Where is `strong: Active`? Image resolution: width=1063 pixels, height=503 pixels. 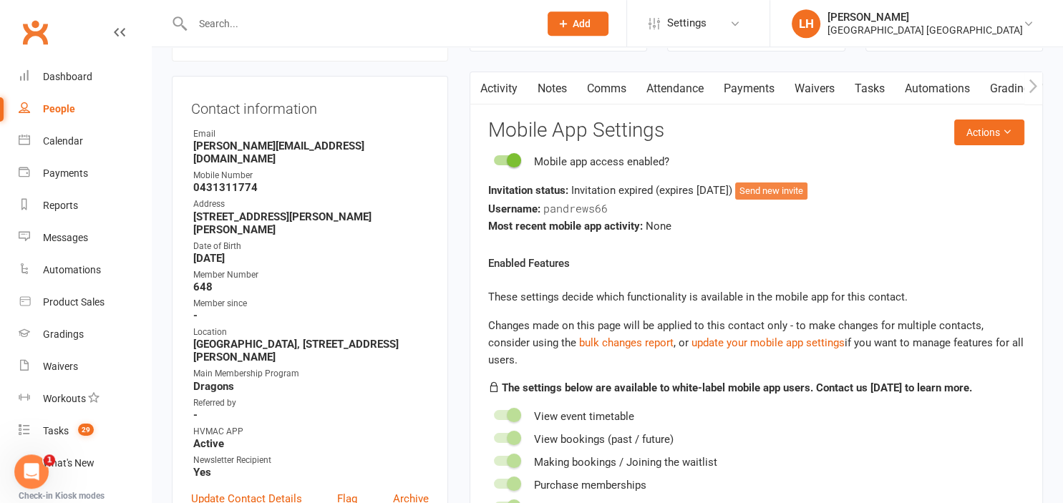
strong: Active is located at coordinates (311, 444).